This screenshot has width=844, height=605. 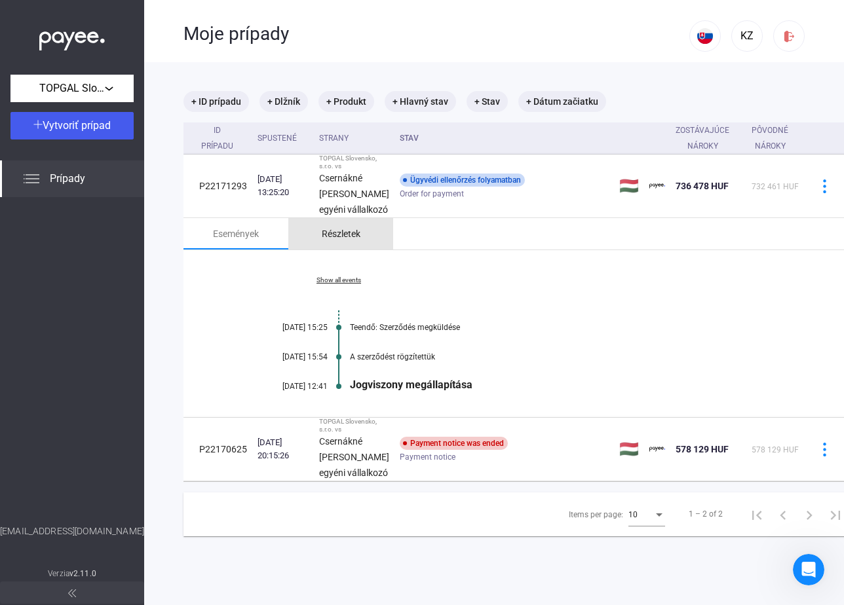 I want to click on button: go back, so click(x=21, y=18).